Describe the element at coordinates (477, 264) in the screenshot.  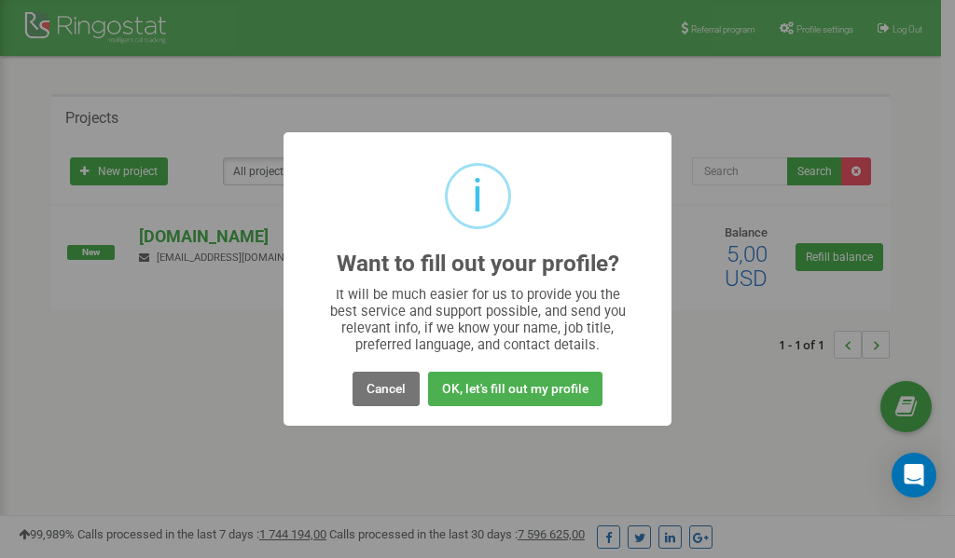
I see `h2: Want to fill out your profile?` at that location.